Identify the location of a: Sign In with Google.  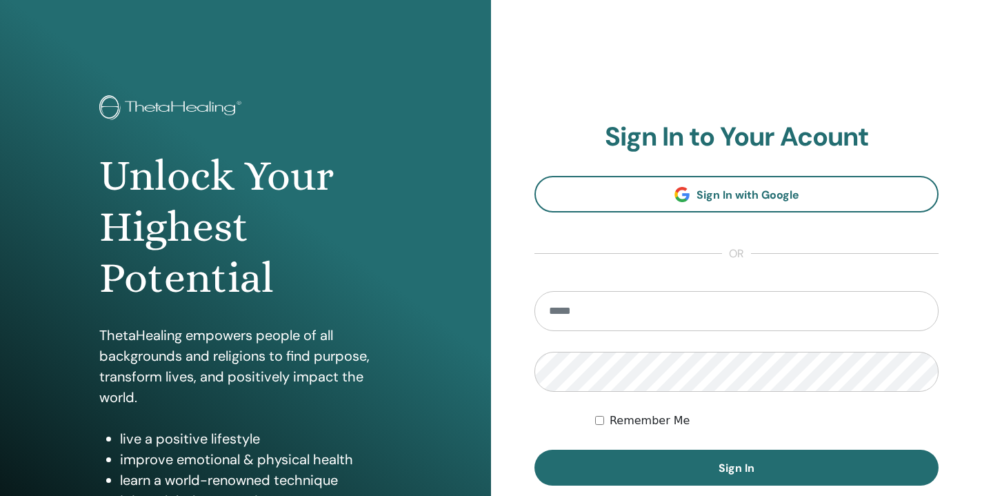
(736, 194).